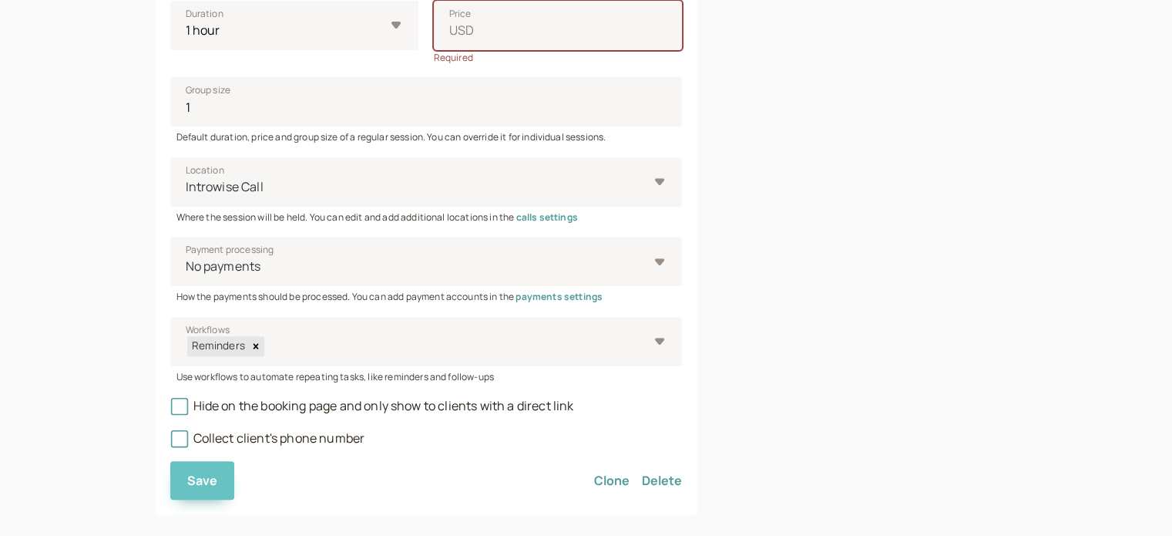 The height and width of the screenshot is (536, 1172). What do you see at coordinates (203, 480) in the screenshot?
I see `span: Save` at bounding box center [203, 480].